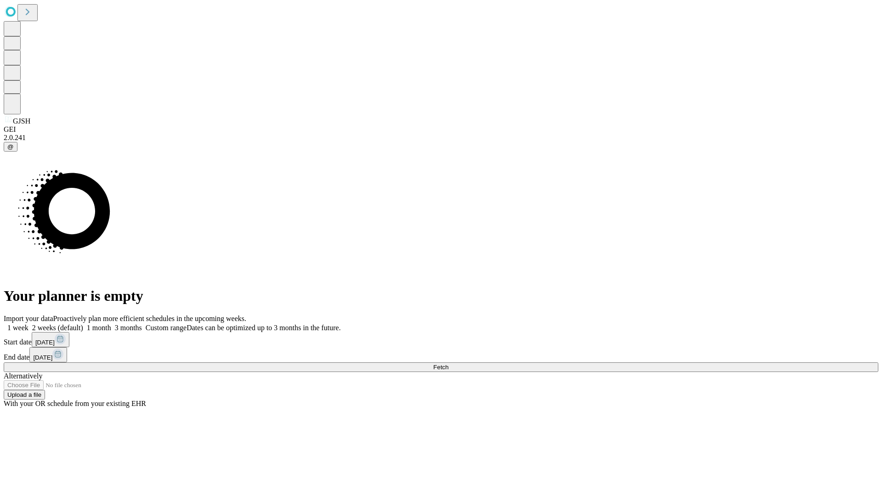 The image size is (882, 496). What do you see at coordinates (441, 354) in the screenshot?
I see `div: End date` at bounding box center [441, 354].